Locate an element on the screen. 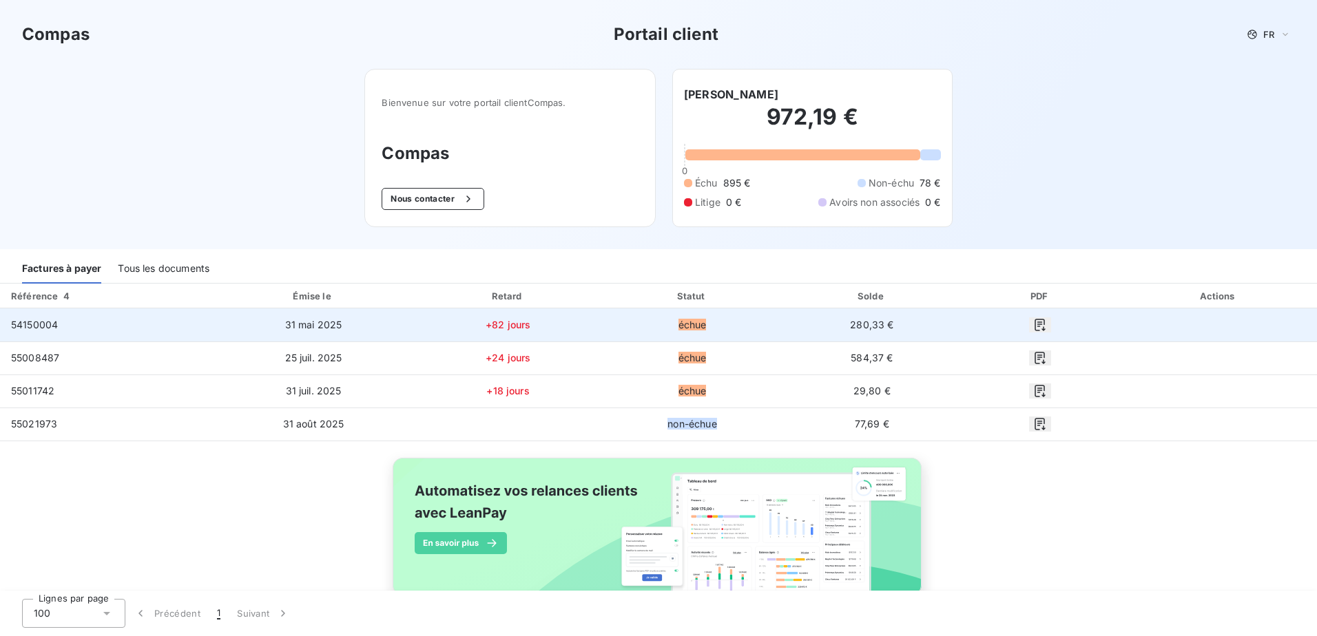  div: Actions is located at coordinates (1218, 296).